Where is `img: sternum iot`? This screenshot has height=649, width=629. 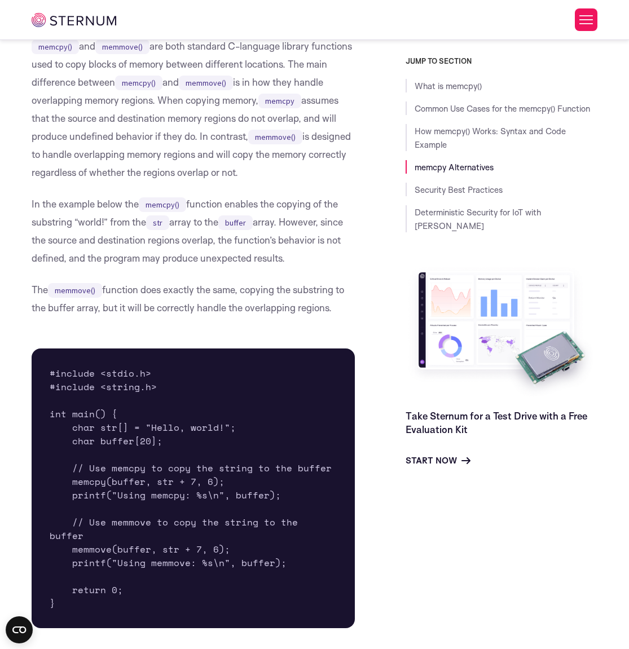 img: sternum iot is located at coordinates (74, 20).